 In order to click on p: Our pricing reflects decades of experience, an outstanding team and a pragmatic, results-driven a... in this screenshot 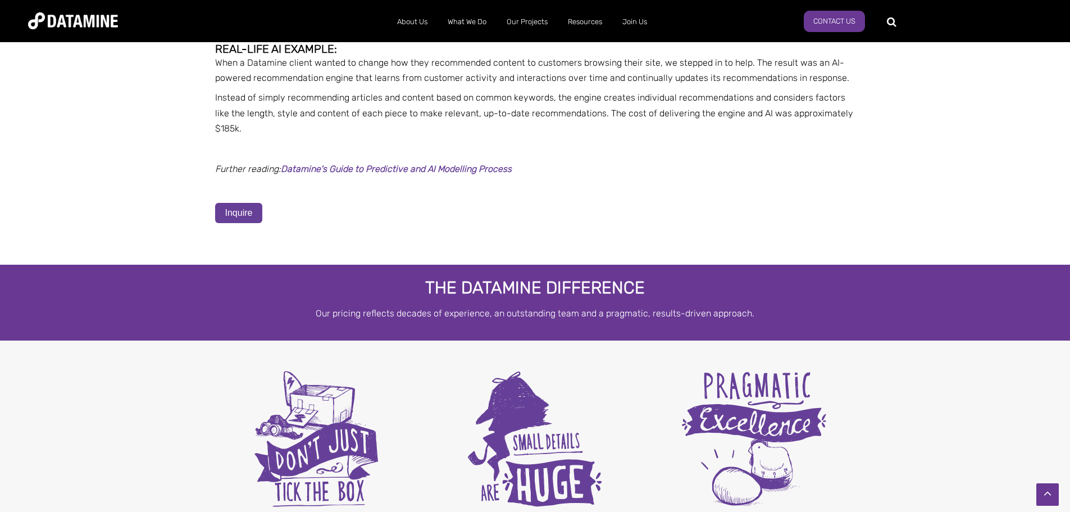, I will do `click(535, 313)`.